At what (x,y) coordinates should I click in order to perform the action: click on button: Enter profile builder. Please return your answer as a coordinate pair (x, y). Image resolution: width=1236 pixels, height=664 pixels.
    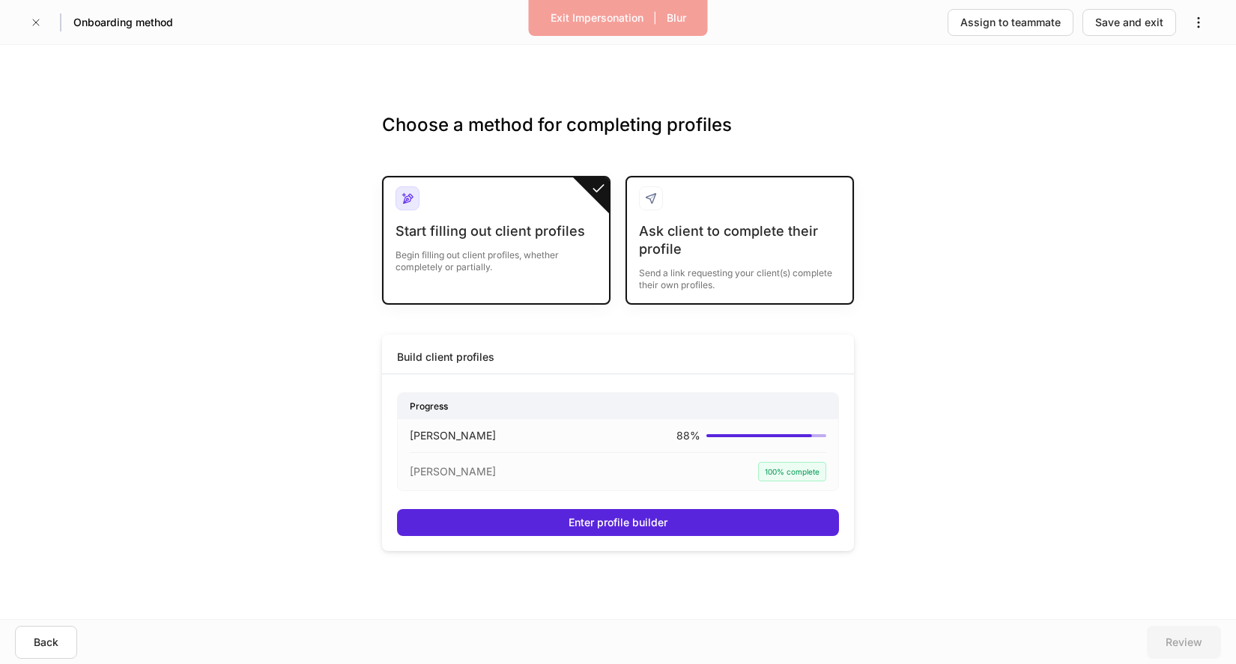
    Looking at the image, I should click on (618, 523).